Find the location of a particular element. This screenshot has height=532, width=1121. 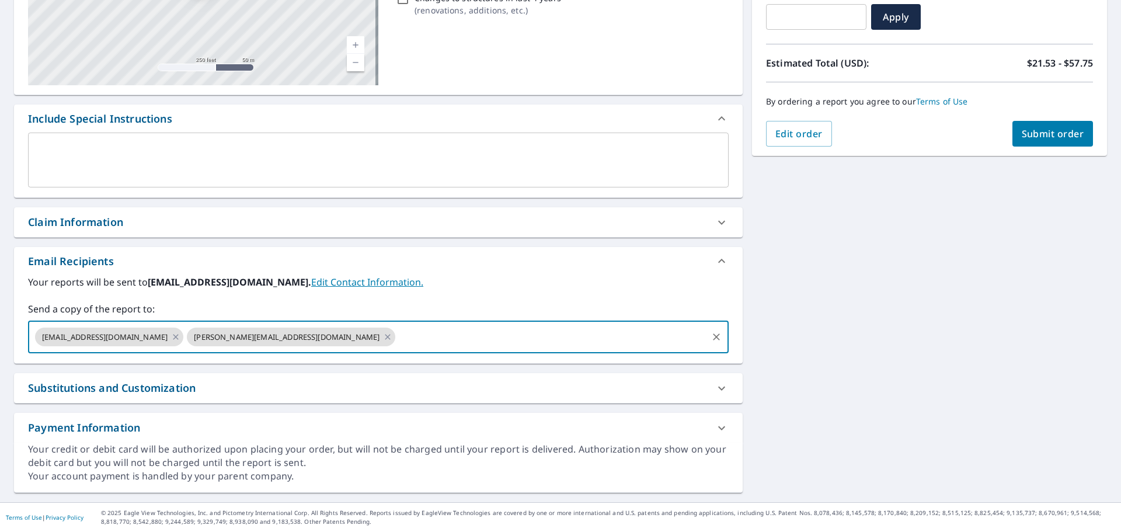

div: Your account payment is handled by your parent company. is located at coordinates (378, 476).